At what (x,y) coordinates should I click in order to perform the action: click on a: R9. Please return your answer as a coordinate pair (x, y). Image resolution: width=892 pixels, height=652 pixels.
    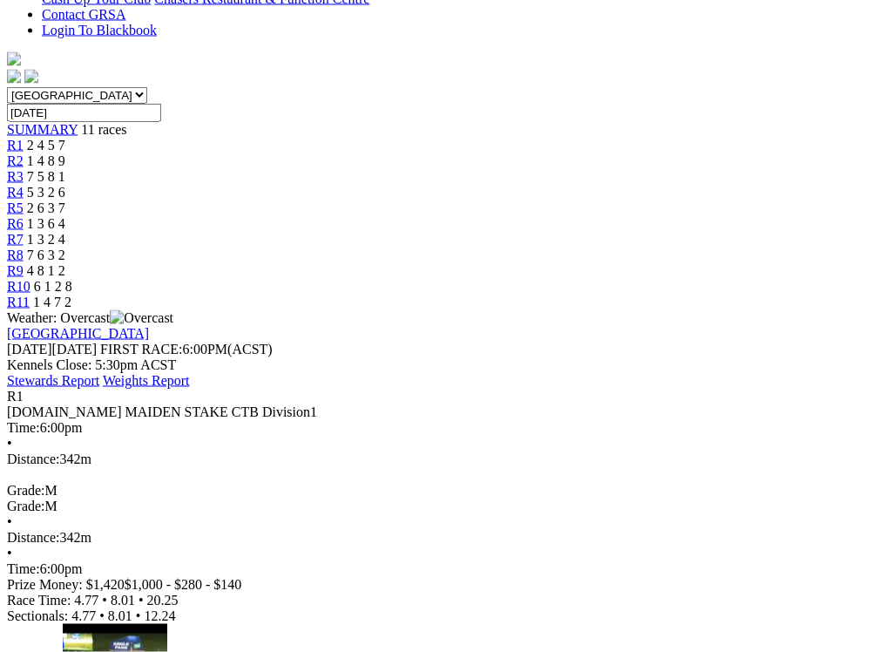
    Looking at the image, I should click on (15, 270).